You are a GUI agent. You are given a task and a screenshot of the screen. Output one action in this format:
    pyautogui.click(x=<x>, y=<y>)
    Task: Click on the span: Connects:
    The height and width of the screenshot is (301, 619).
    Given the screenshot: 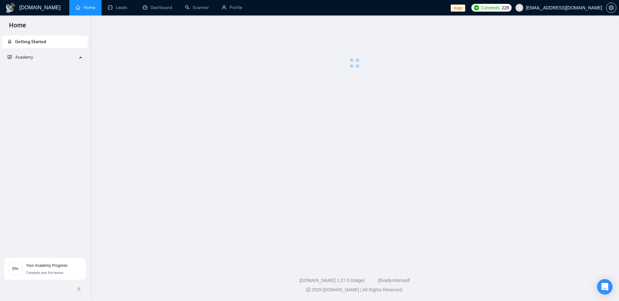 What is the action you would take?
    pyautogui.click(x=491, y=8)
    